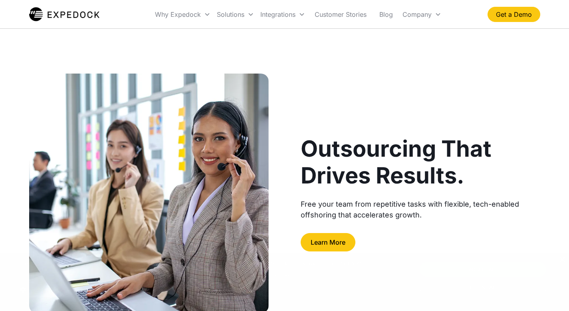 The height and width of the screenshot is (311, 569). What do you see at coordinates (59, 276) in the screenshot?
I see `span: Strictly necessary` at bounding box center [59, 276].